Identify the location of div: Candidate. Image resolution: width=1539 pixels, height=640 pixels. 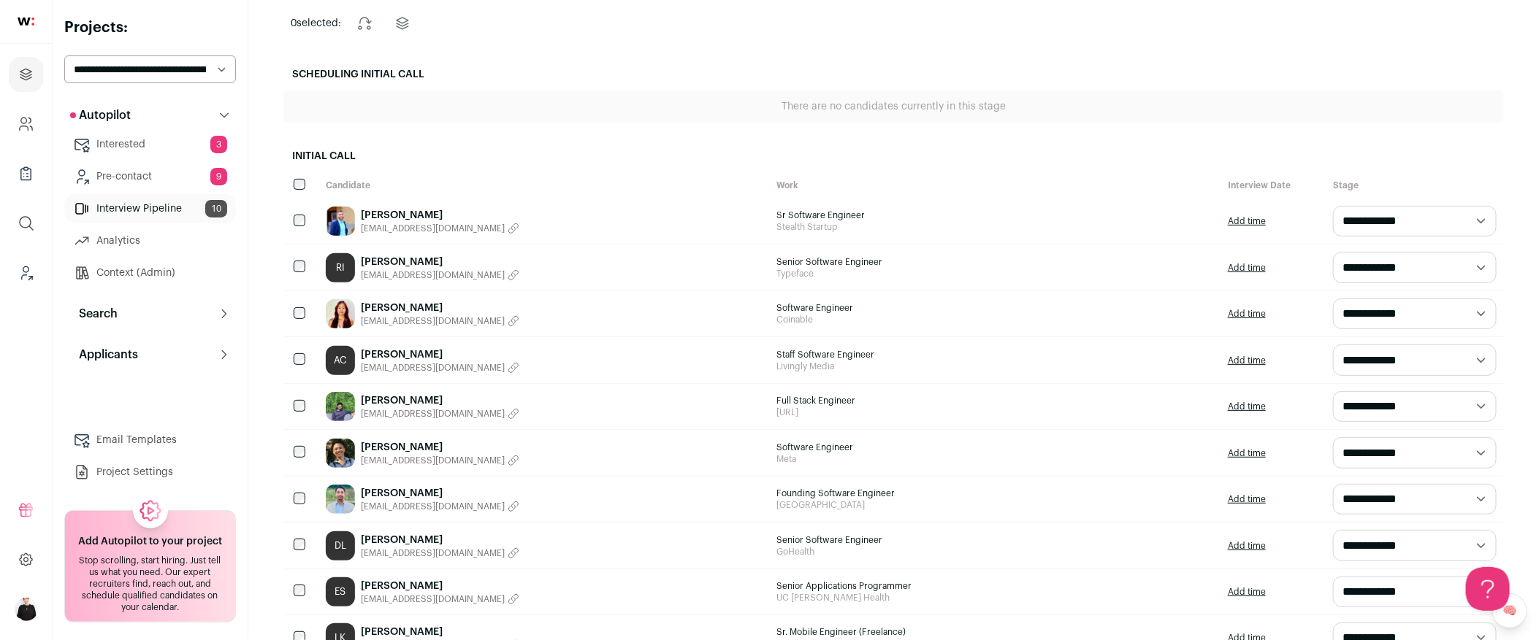
(544, 185).